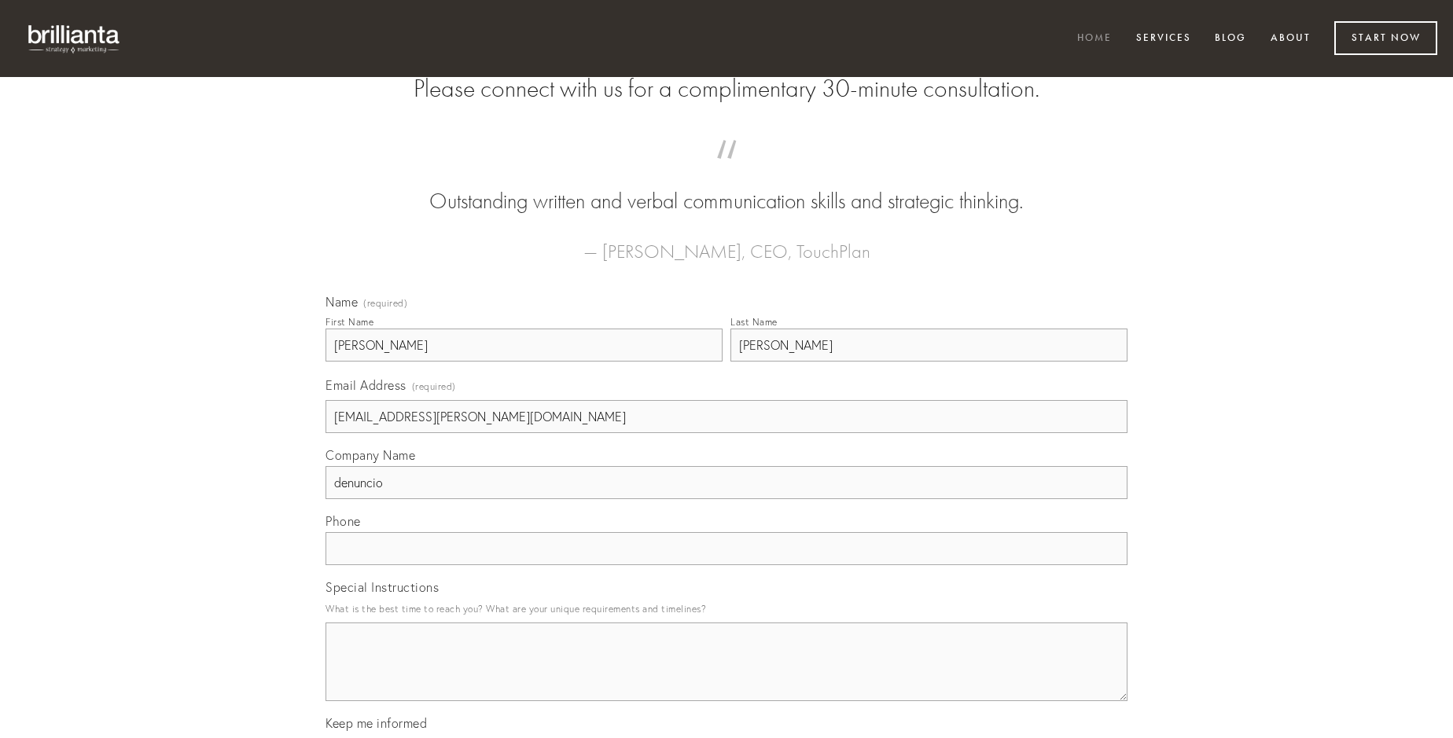 This screenshot has height=738, width=1453. What do you see at coordinates (1094, 39) in the screenshot?
I see `a: Home` at bounding box center [1094, 39].